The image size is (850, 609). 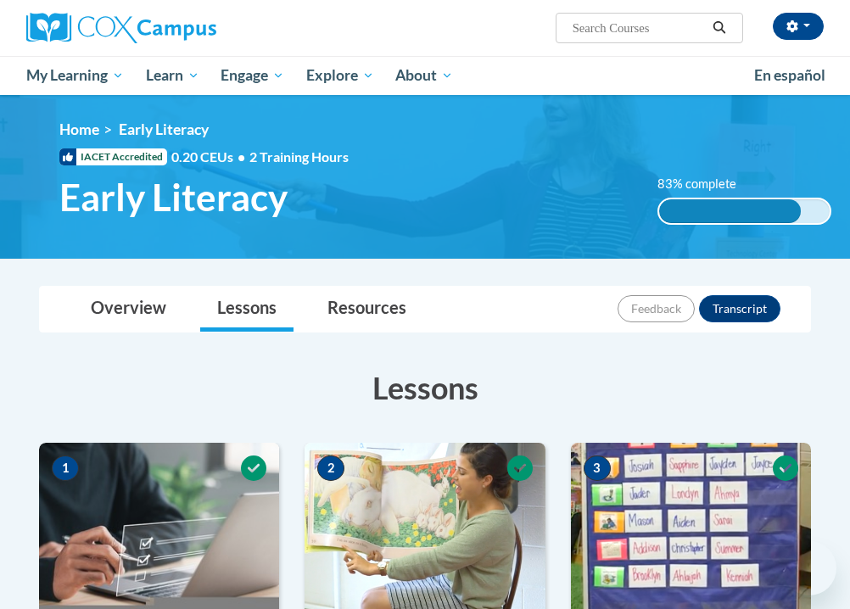 I want to click on button: Account Settings, so click(x=799, y=26).